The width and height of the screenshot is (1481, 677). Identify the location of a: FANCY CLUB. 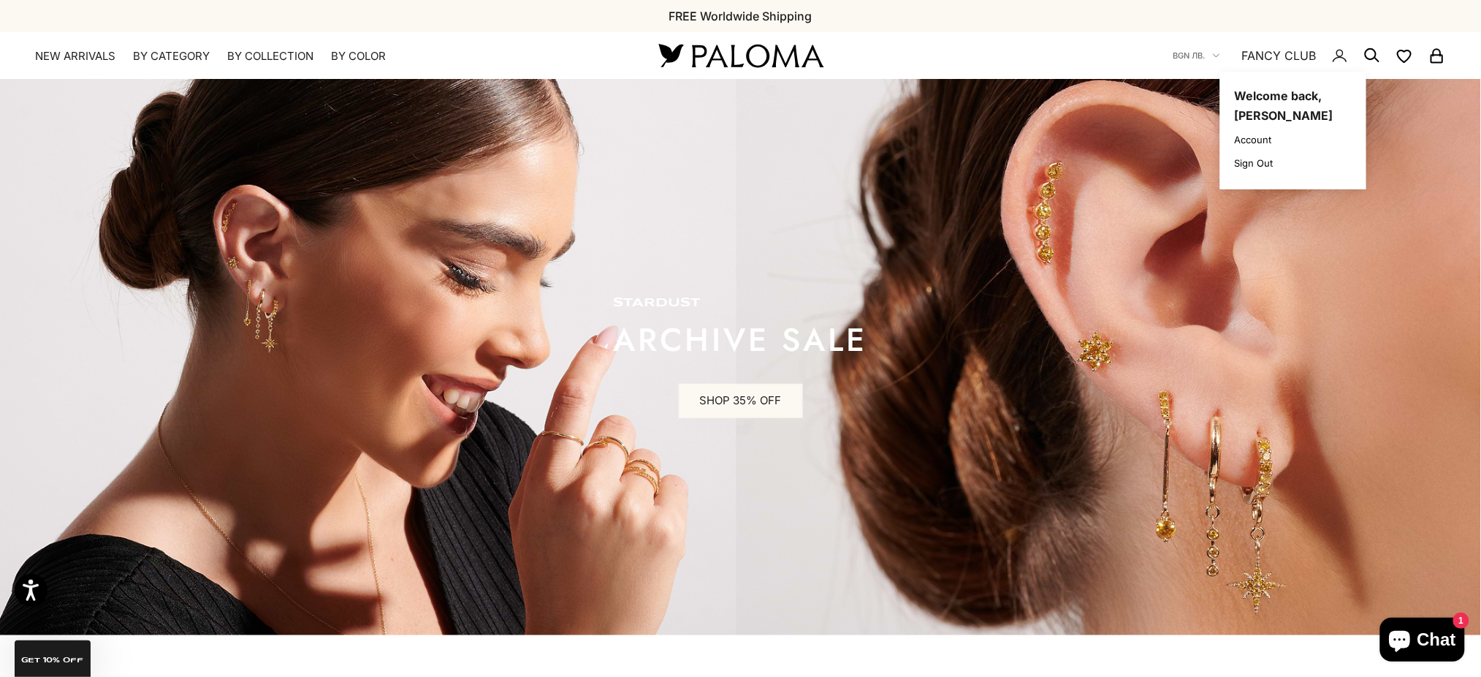
(1279, 56).